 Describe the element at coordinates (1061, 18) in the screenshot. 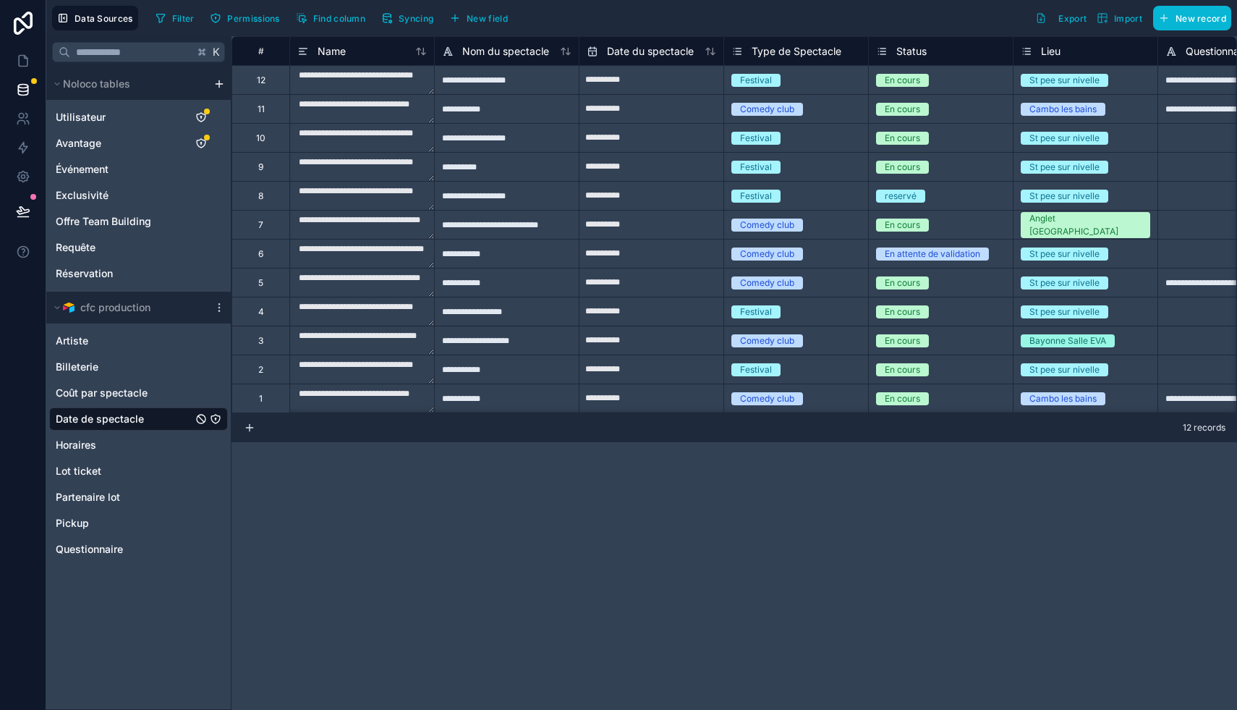

I see `button: Export` at that location.